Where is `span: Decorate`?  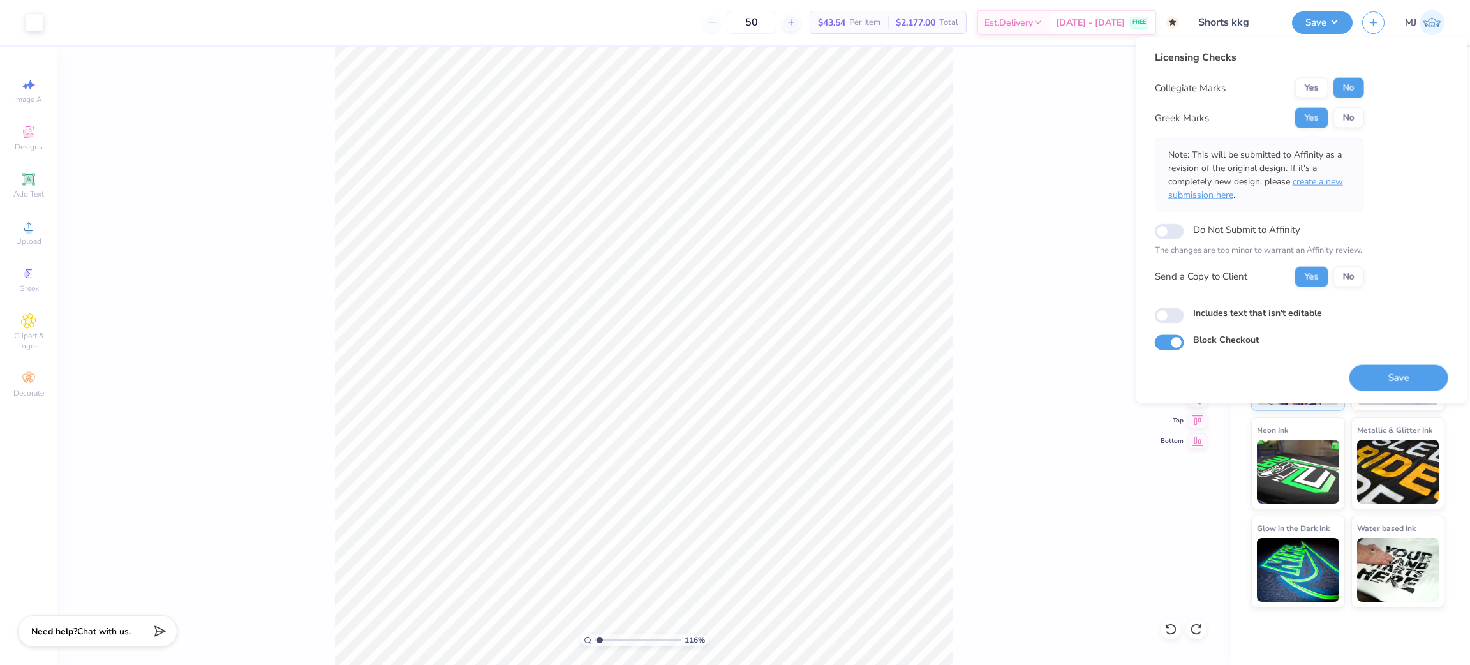 span: Decorate is located at coordinates (29, 393).